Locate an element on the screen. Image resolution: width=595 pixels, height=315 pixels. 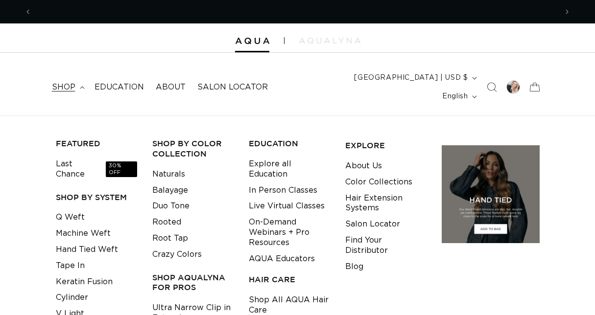
a: Explore all Education is located at coordinates (289, 169).